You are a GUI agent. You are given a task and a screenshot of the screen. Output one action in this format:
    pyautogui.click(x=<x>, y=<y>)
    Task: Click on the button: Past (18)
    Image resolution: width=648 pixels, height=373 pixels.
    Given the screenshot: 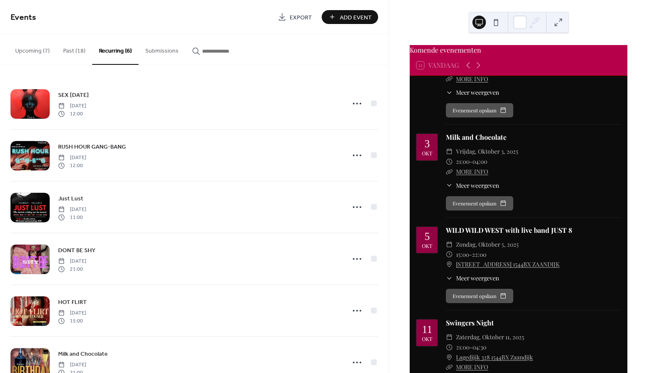 What is the action you would take?
    pyautogui.click(x=74, y=49)
    